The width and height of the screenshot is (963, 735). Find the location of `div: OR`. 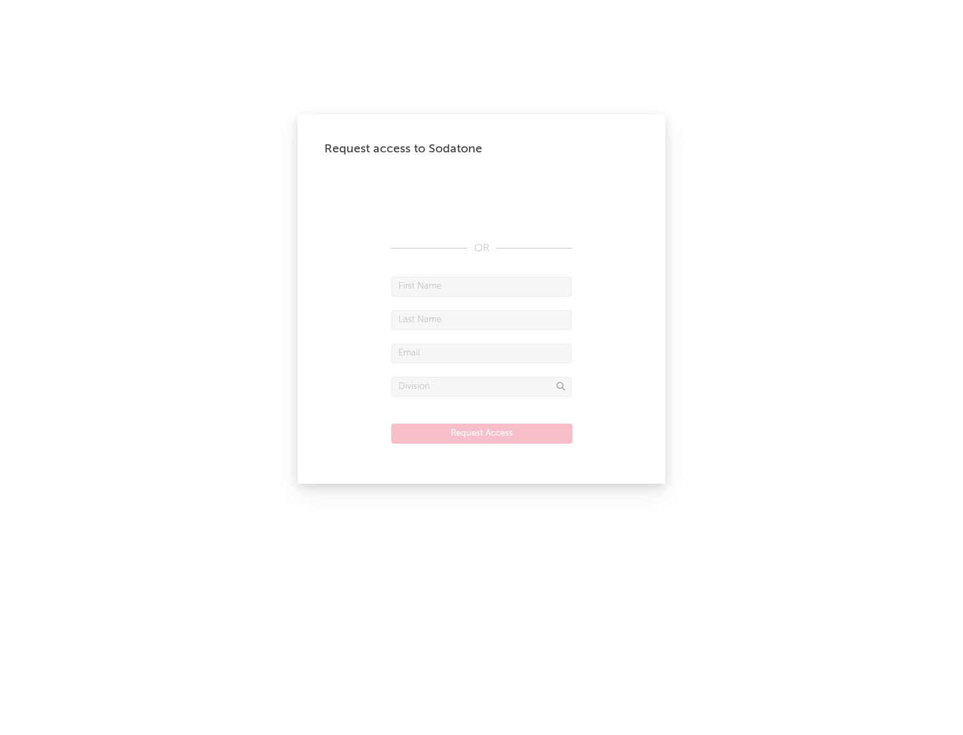

div: OR is located at coordinates (481, 249).